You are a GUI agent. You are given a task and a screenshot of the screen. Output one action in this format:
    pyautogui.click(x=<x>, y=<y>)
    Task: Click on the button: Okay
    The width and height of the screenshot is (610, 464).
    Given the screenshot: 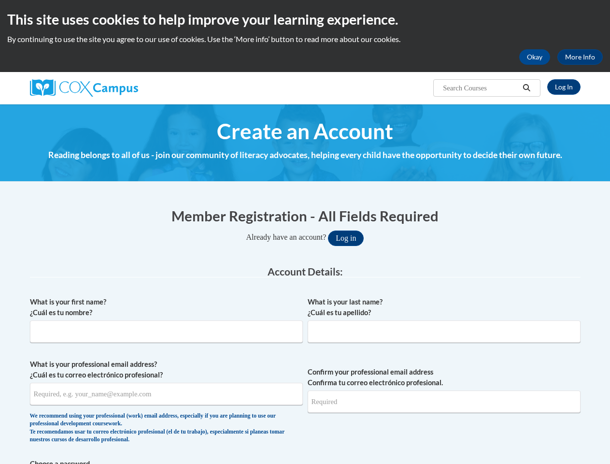 What is the action you would take?
    pyautogui.click(x=535, y=57)
    